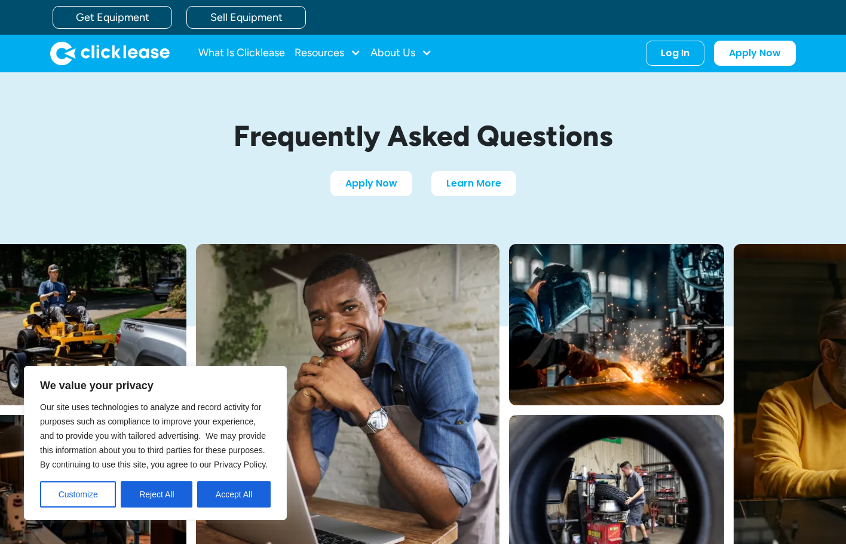 The height and width of the screenshot is (544, 846). Describe the element at coordinates (423, 136) in the screenshot. I see `h1: Frequently Asked Questions` at that location.